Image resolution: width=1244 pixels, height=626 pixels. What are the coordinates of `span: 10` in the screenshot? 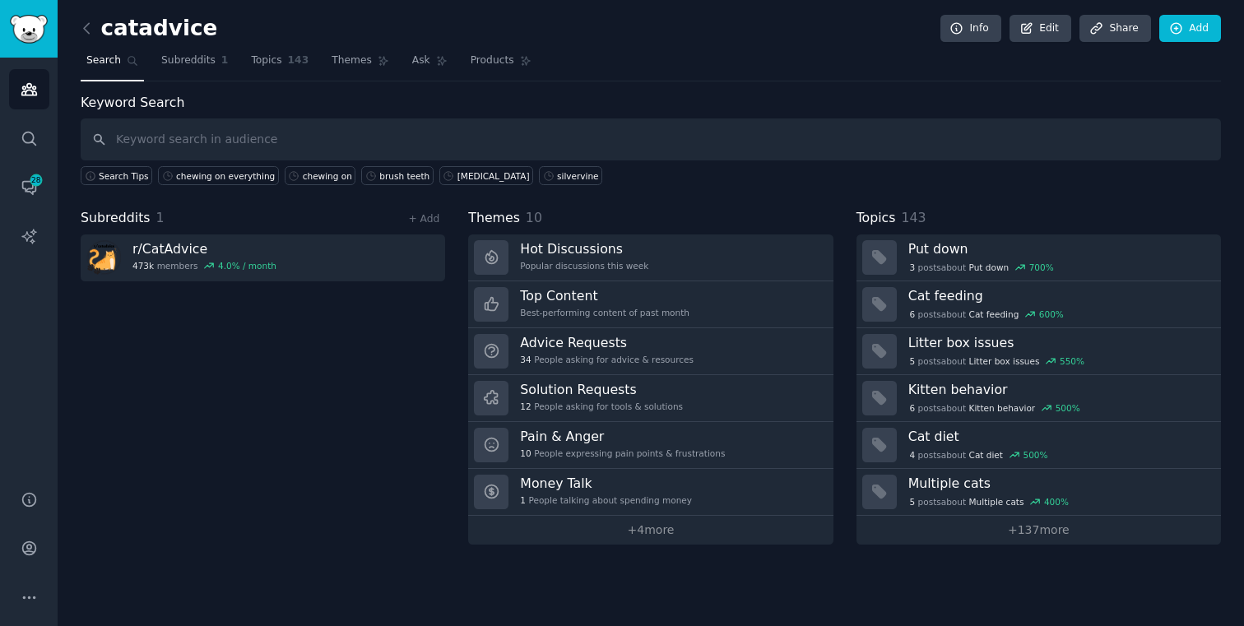 It's located at (525, 453).